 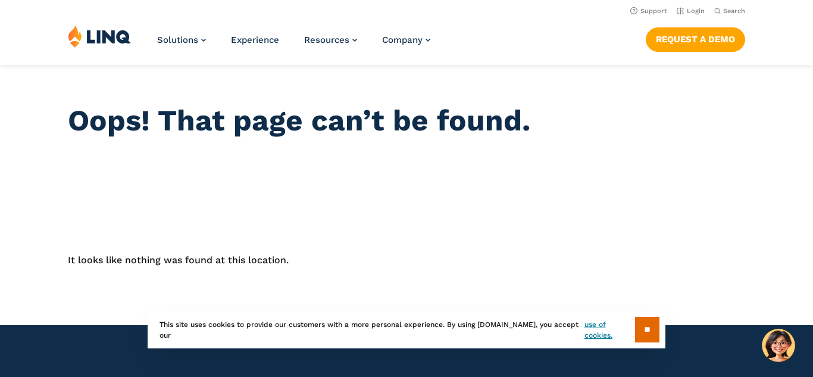 What do you see at coordinates (778, 345) in the screenshot?
I see `button: Hello, have a question? Let’s chat.` at bounding box center [778, 345].